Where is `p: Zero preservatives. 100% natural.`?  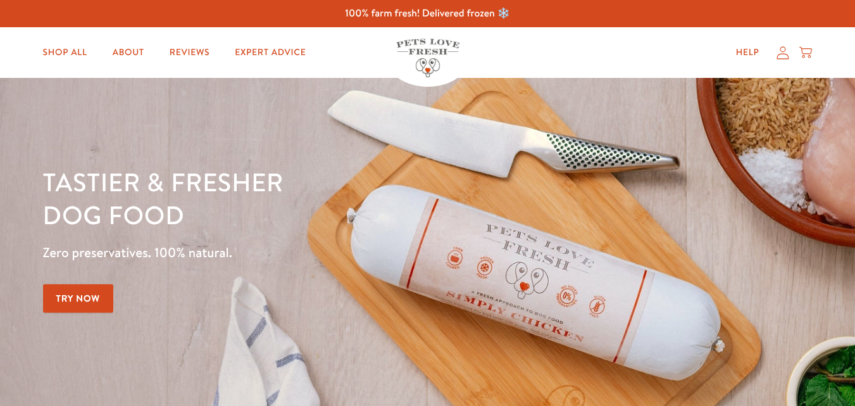 p: Zero preservatives. 100% natural. is located at coordinates (300, 253).